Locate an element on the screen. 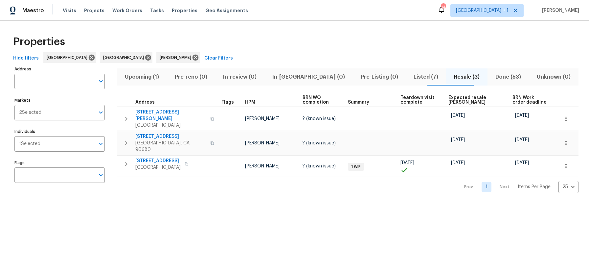 The height and width of the screenshot is (275, 589). span: Maestro is located at coordinates (33, 11).